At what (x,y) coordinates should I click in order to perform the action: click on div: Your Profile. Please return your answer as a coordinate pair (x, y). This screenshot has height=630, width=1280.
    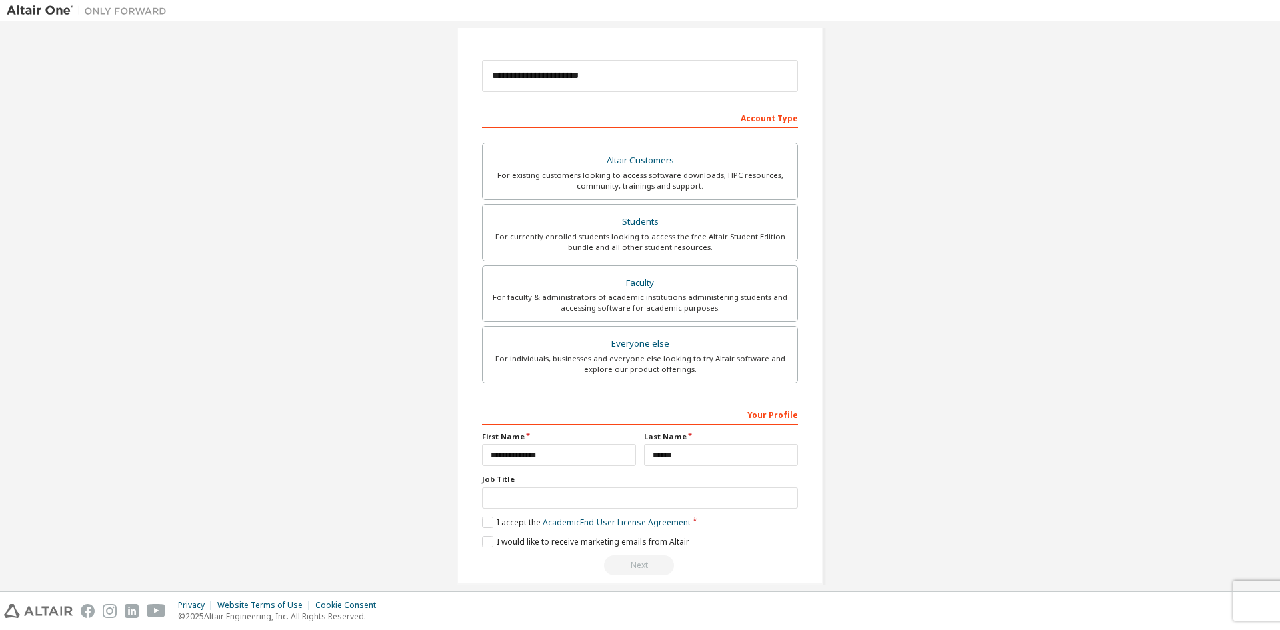
    Looking at the image, I should click on (640, 414).